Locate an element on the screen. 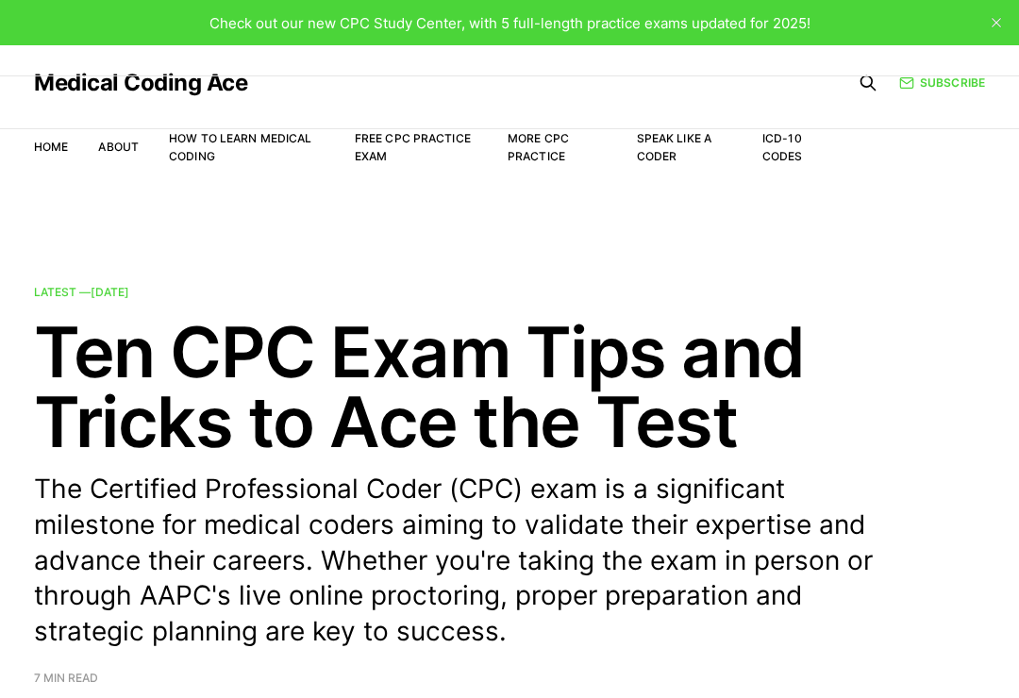 The image size is (1019, 698). a: Subscribe is located at coordinates (942, 82).